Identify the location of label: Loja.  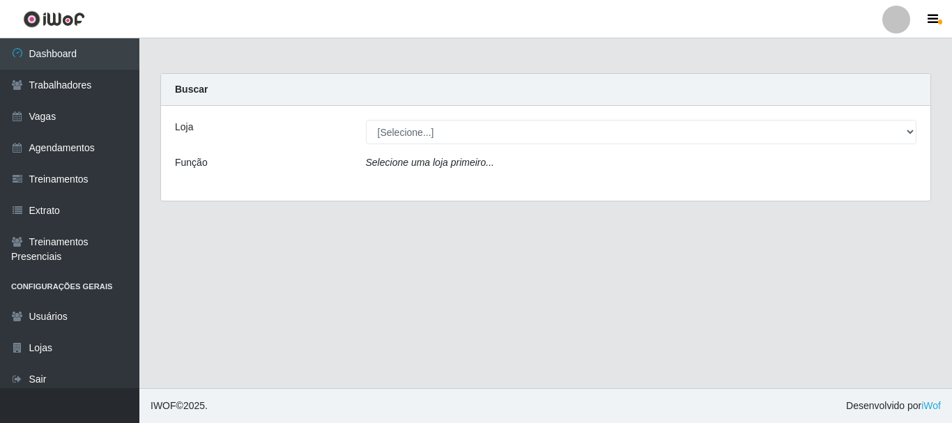
(184, 127).